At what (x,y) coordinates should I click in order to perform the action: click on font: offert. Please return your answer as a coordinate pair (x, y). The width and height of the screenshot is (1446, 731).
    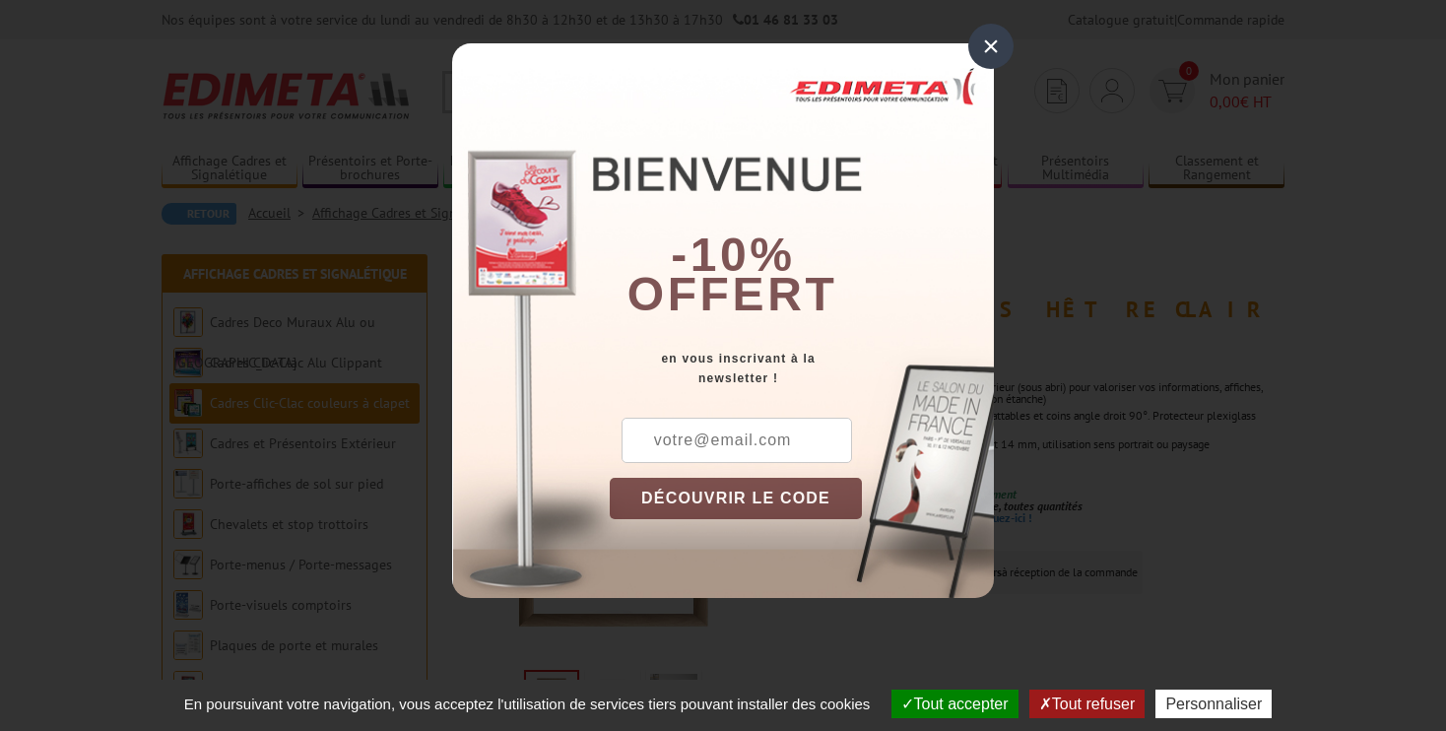
    Looking at the image, I should click on (733, 294).